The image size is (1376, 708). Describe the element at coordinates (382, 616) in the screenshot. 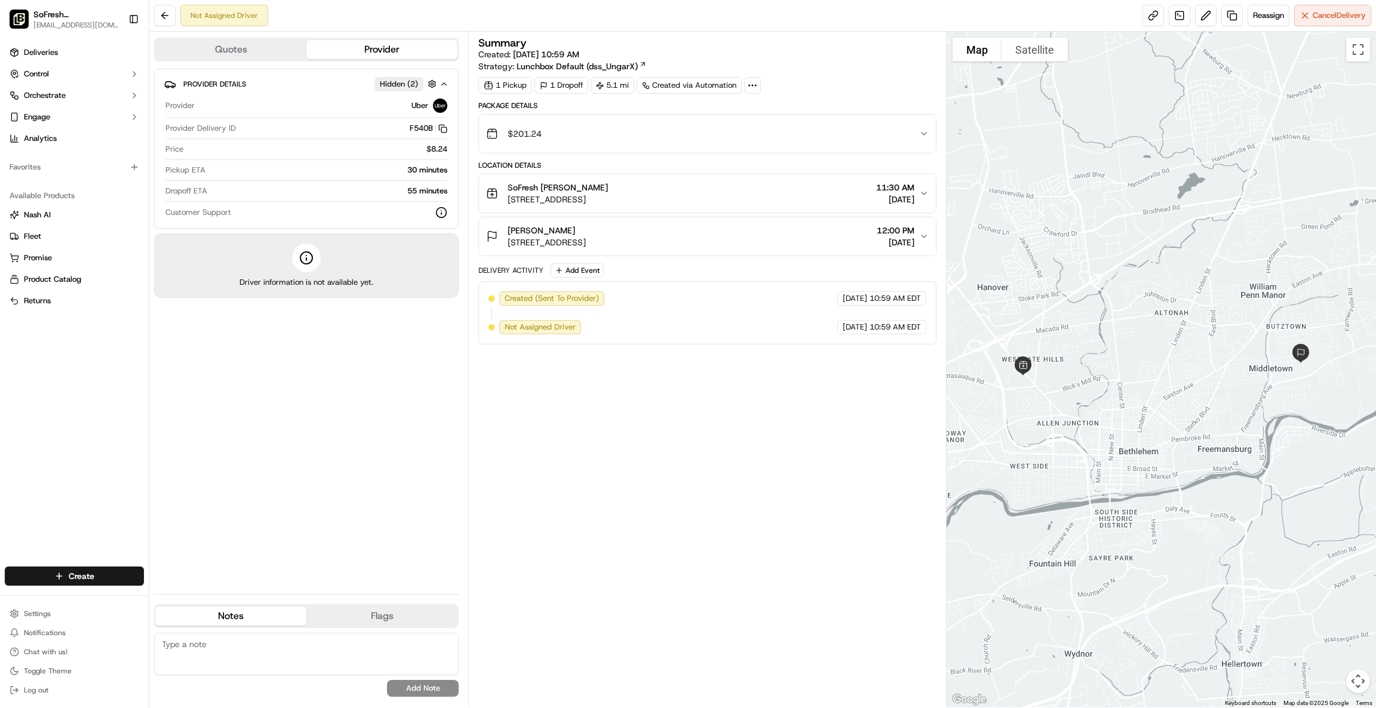

I see `button: Flags` at that location.